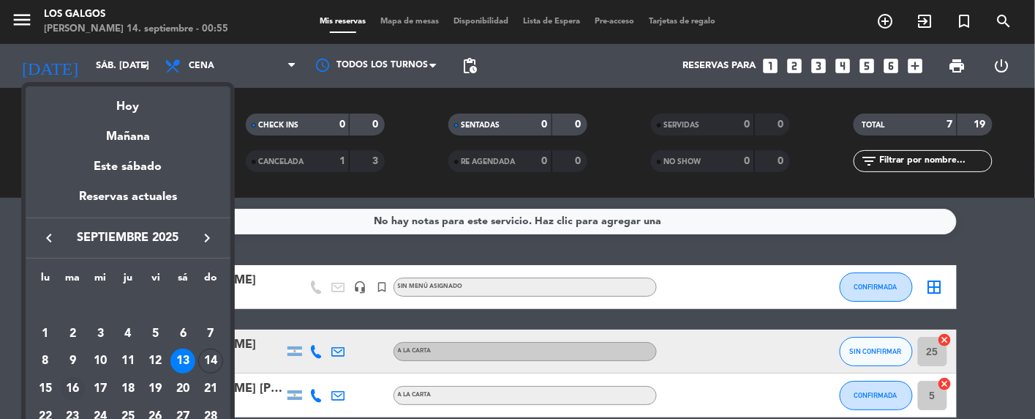 Image resolution: width=1035 pixels, height=419 pixels. Describe the element at coordinates (128, 280) in the screenshot. I see `th: jueves` at that location.